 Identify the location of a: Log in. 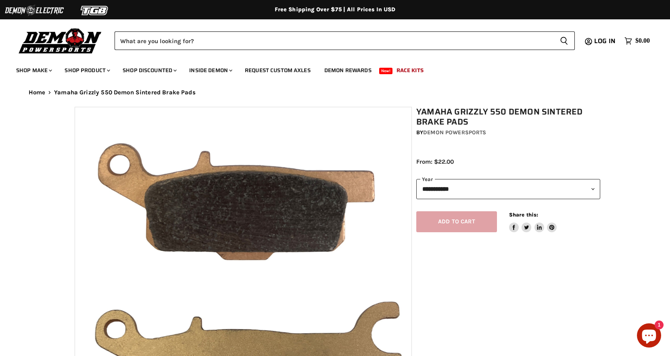
(605, 41).